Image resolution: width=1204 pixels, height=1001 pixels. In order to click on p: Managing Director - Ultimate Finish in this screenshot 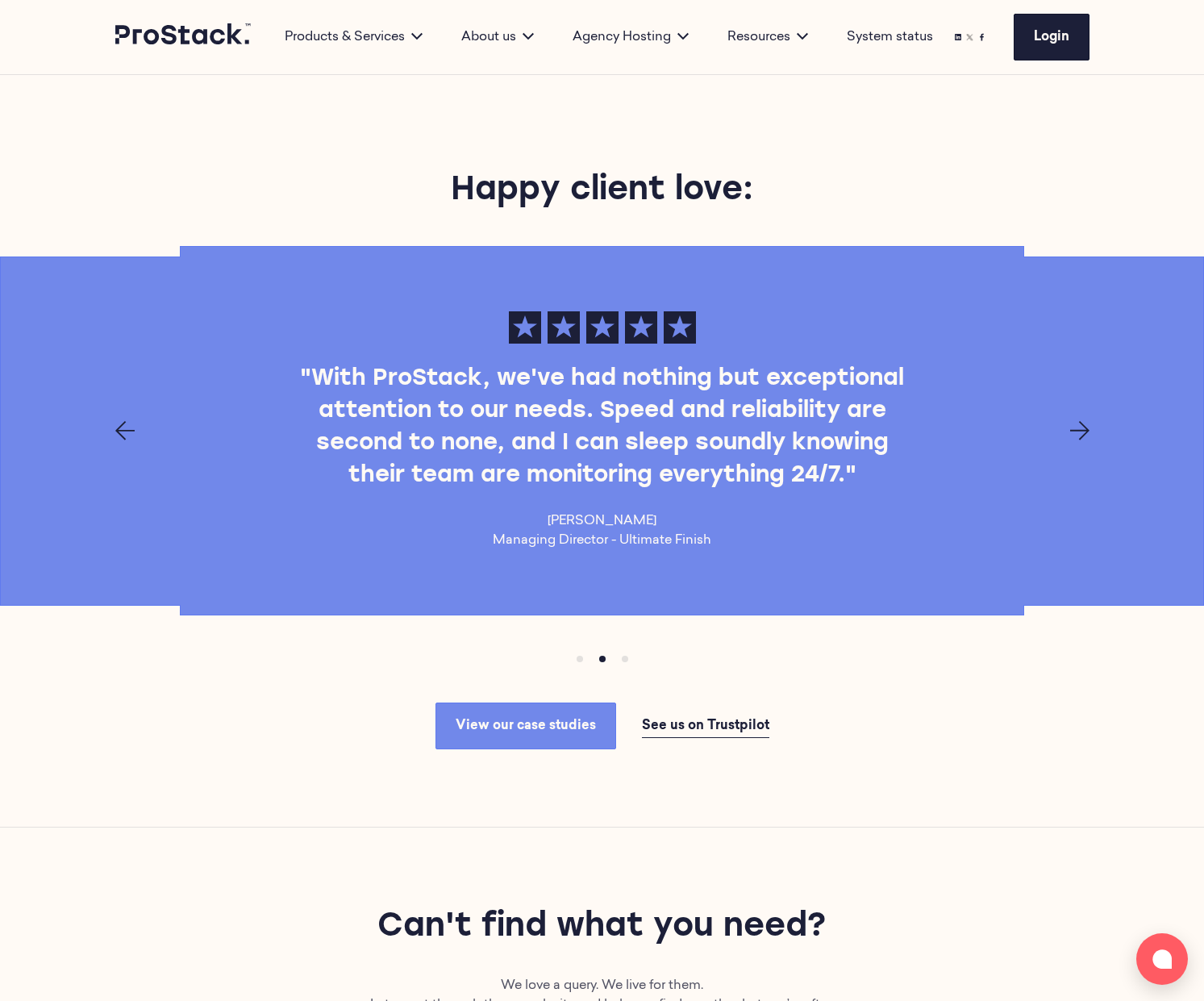, I will do `click(602, 540)`.